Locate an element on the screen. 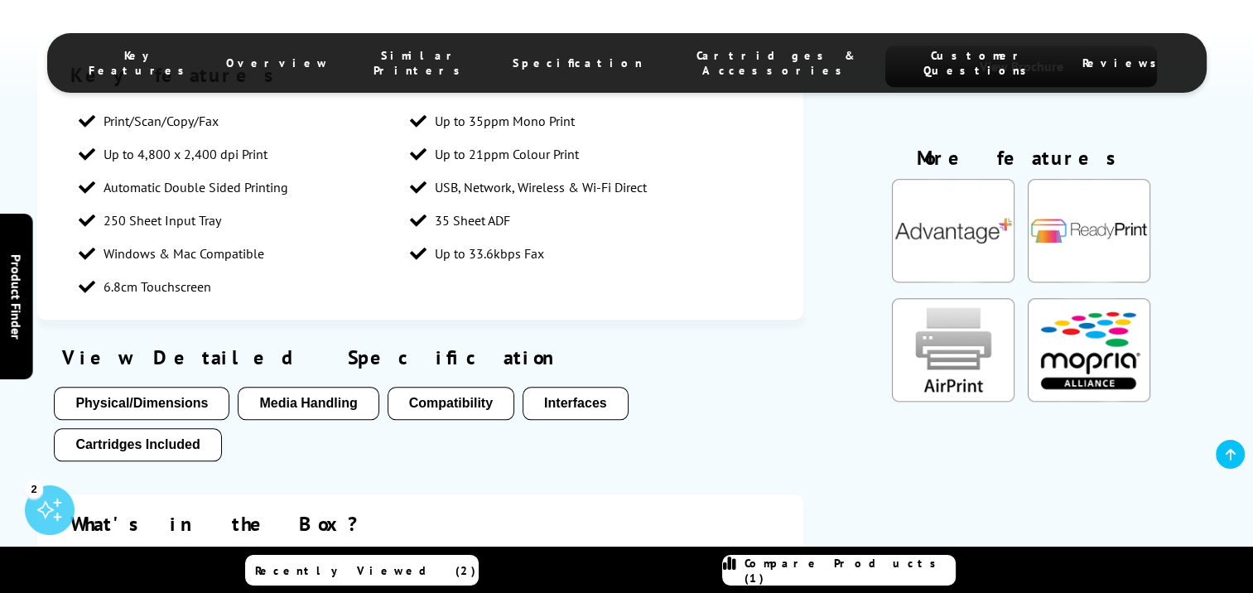 The width and height of the screenshot is (1253, 593). div: More features is located at coordinates (1021, 161).